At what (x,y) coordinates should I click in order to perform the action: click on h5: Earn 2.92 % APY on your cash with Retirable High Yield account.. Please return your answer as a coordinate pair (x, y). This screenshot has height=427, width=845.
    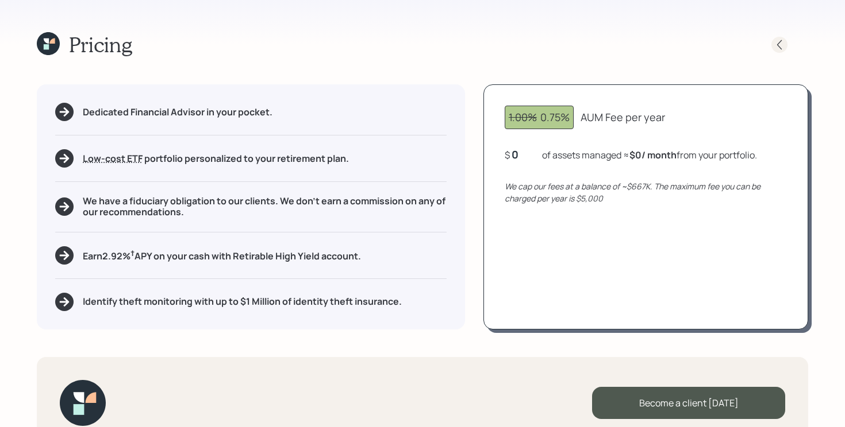
    Looking at the image, I should click on (222, 255).